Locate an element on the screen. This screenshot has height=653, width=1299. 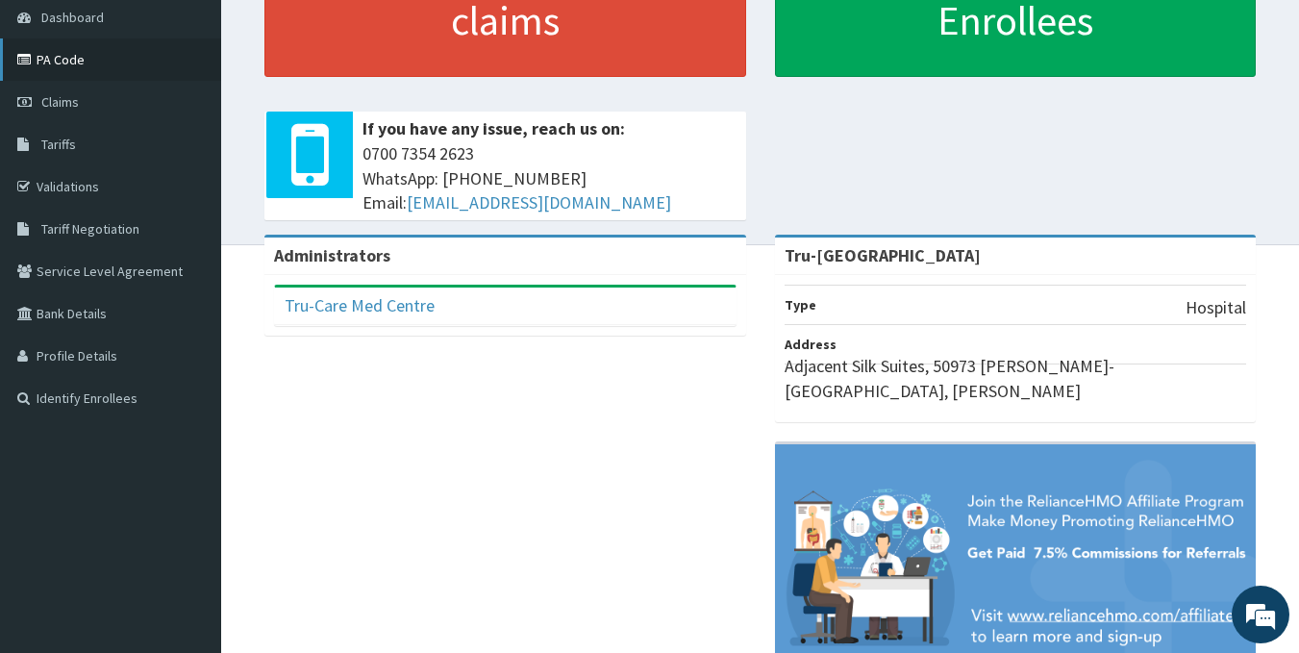
span: Tariff Negotiation is located at coordinates (90, 229).